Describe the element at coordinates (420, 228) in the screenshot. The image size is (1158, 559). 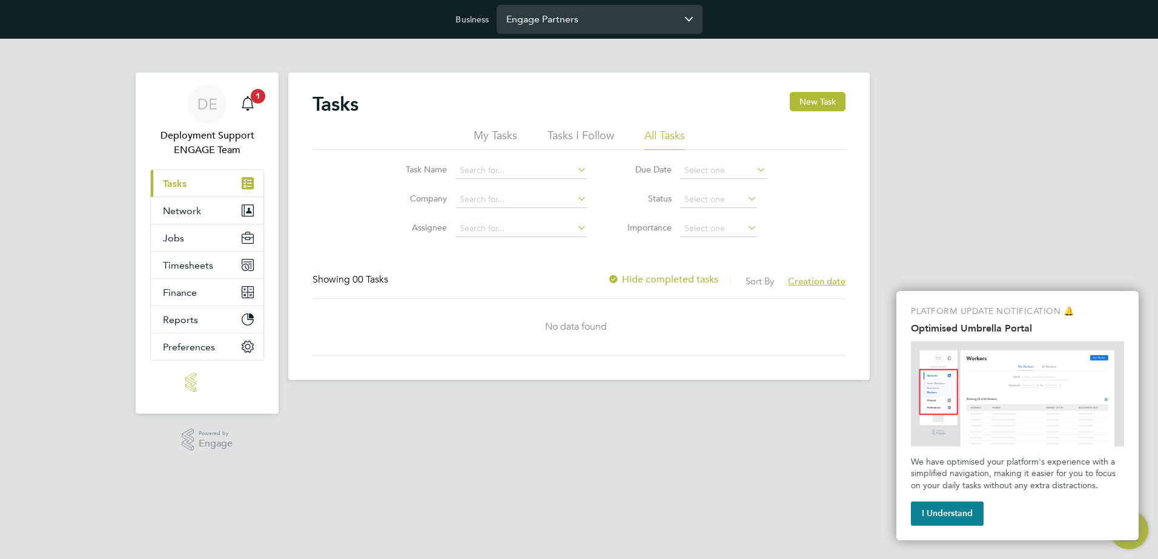
I see `label: Assignee` at that location.